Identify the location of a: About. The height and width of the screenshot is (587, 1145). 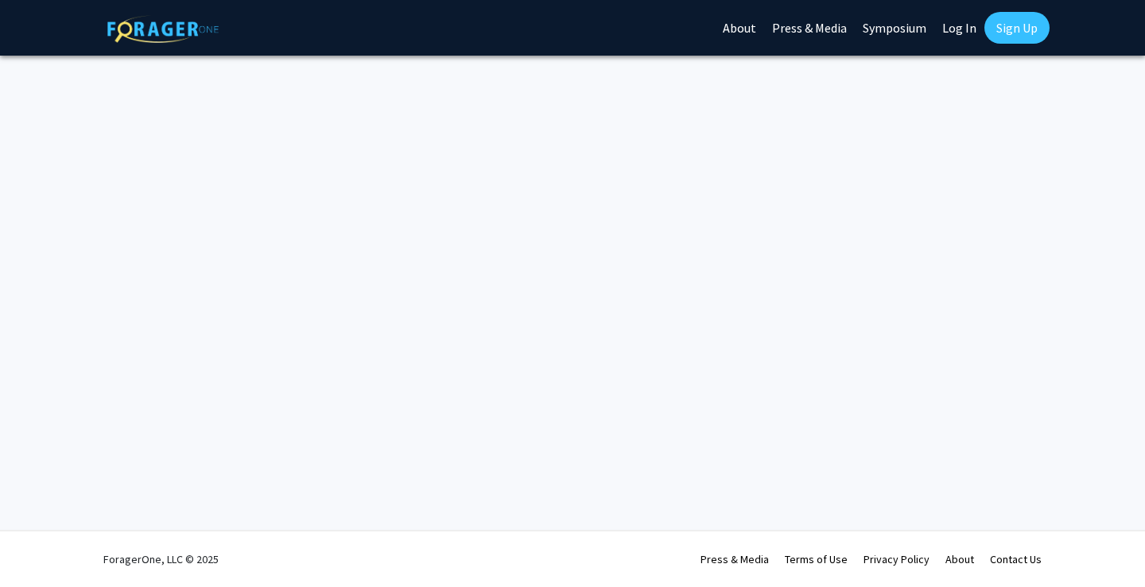
(959, 560).